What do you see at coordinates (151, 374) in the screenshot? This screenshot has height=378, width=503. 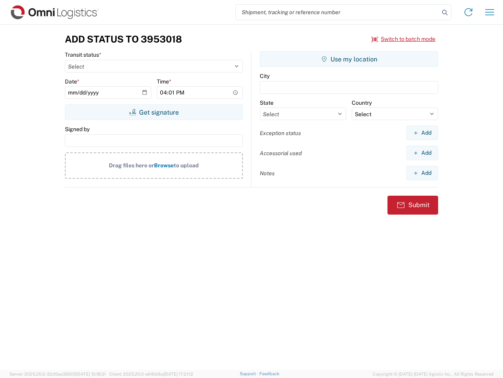 I see `span: Client: 2025.20.0-e640dba` at bounding box center [151, 374].